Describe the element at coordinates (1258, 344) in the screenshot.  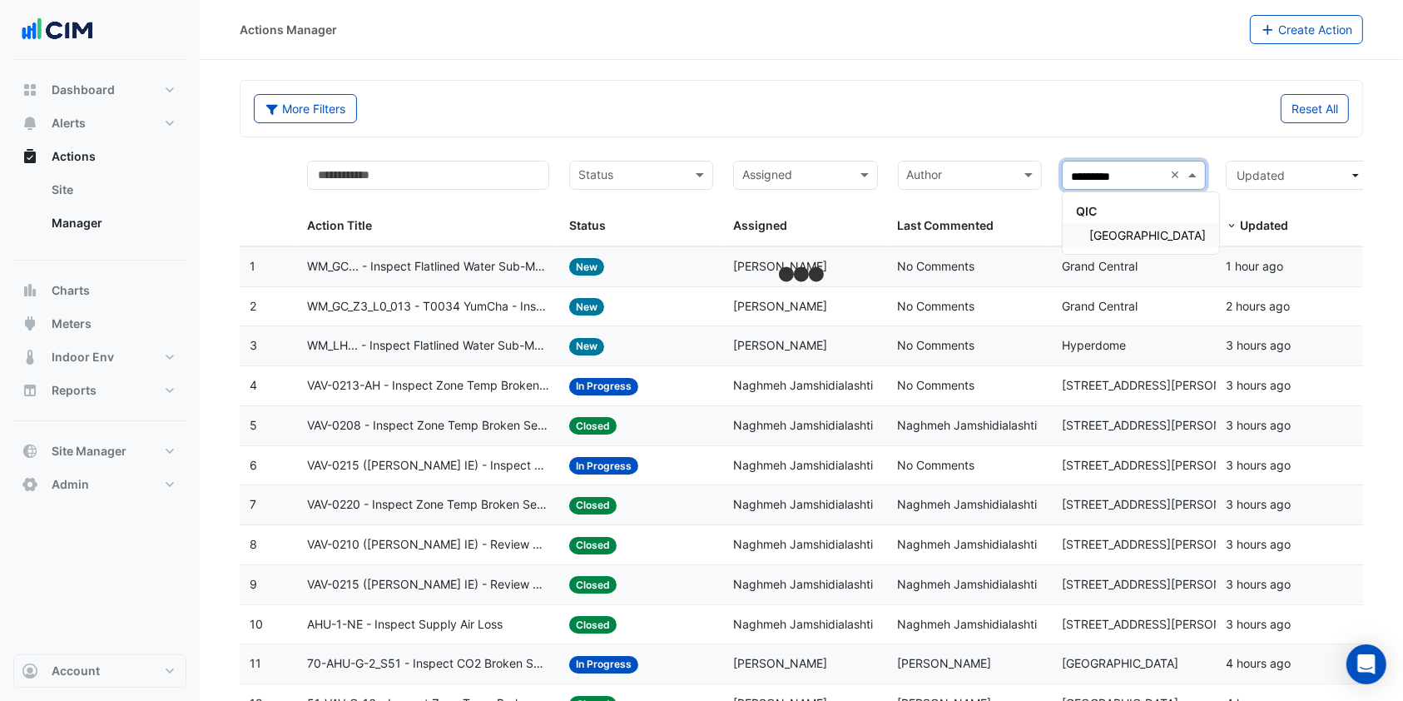
I see `span: 2025-09-22T11:12:08.279` at that location.